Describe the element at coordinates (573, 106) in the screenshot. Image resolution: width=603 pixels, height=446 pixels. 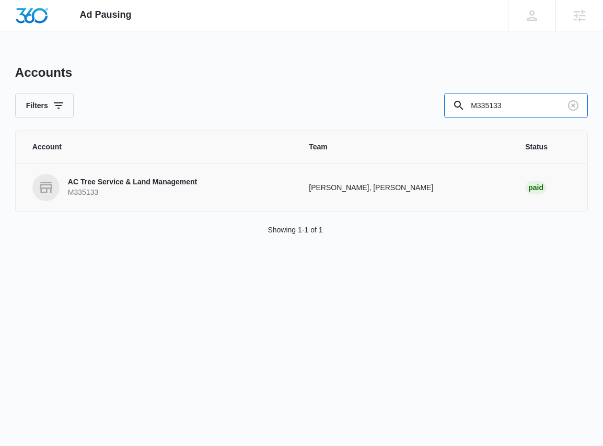
I see `button: Clear` at that location.